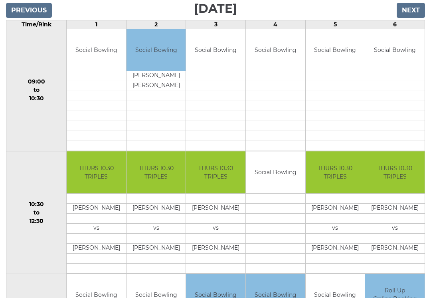 Image resolution: width=431 pixels, height=298 pixels. I want to click on input: Next, so click(411, 10).